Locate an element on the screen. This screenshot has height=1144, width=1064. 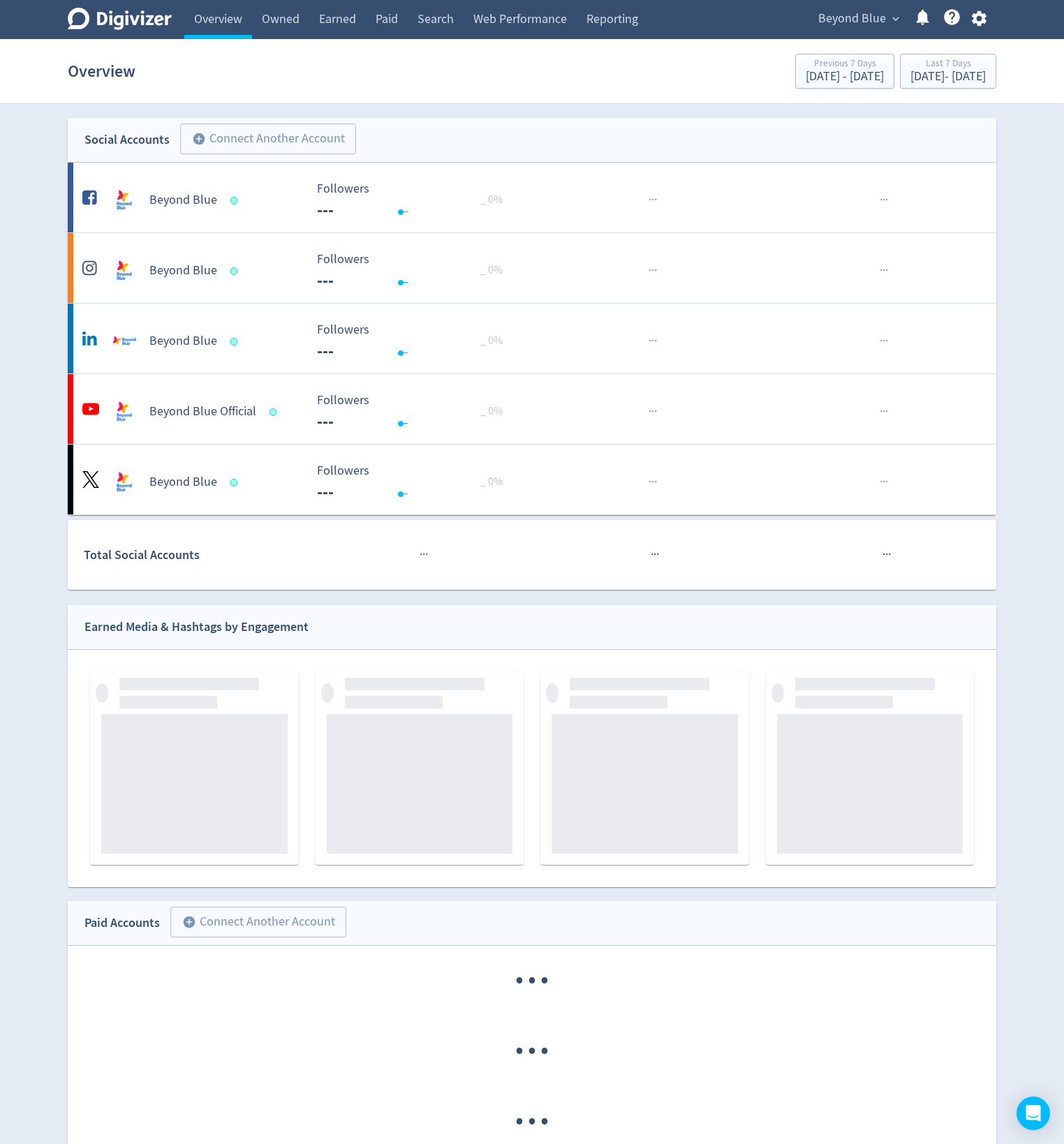
button: Beyond Blue is located at coordinates (858, 19).